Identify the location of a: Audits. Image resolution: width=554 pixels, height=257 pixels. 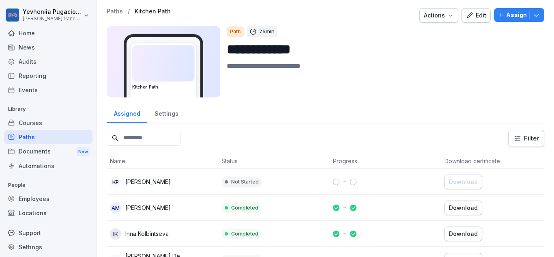
(48, 61).